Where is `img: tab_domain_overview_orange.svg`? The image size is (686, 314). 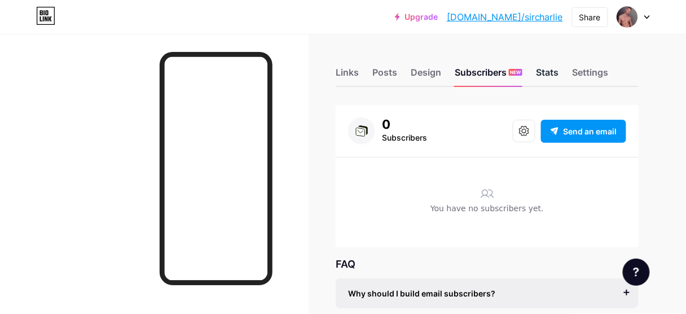
img: tab_domain_overview_orange.svg is located at coordinates (35, 70).